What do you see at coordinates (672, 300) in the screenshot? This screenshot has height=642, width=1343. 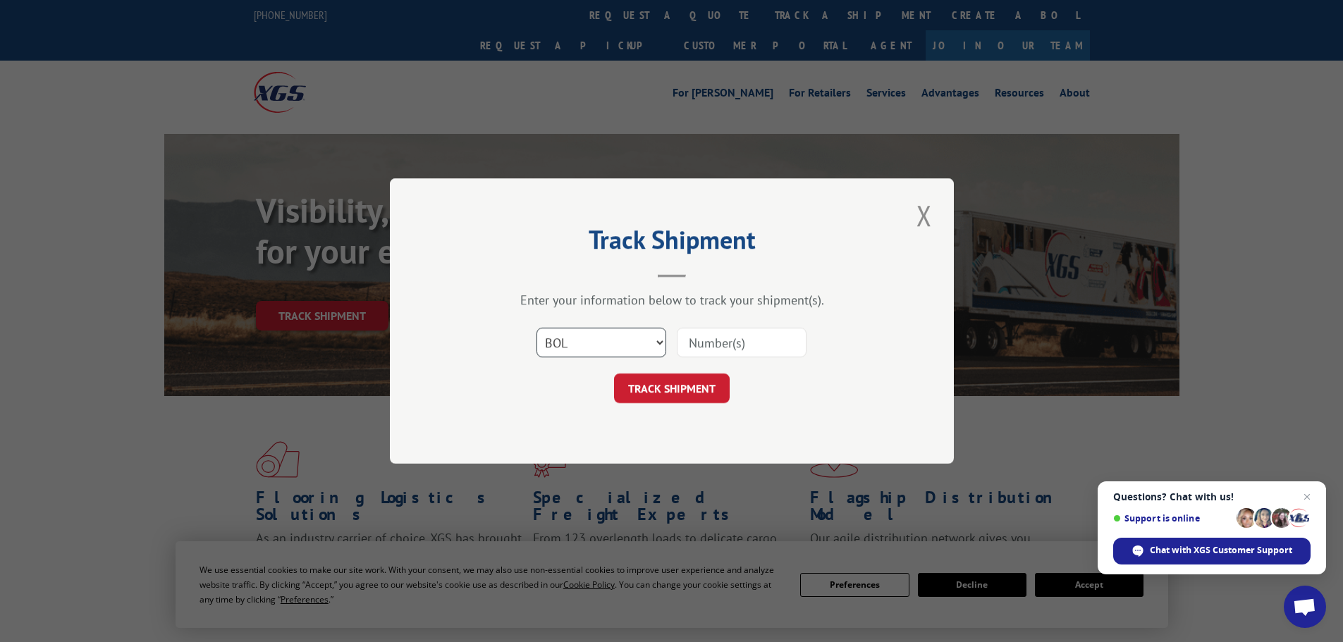 I see `div: Enter your information below to track your shipment(s).` at bounding box center [672, 300].